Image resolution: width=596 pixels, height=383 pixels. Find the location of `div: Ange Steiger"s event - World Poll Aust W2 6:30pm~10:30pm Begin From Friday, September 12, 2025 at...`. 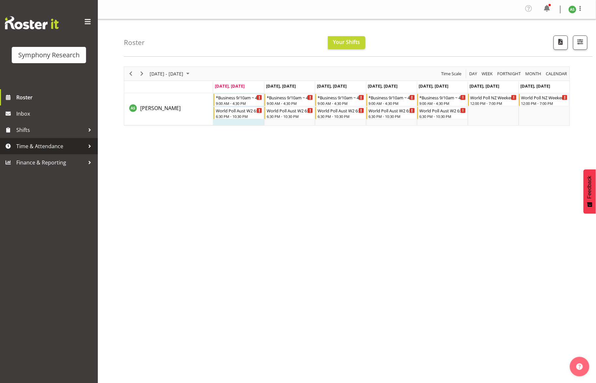

div: Ange Steiger"s event - World Poll Aust W2 6:30pm~10:30pm Begin From Friday, September 12, 2025 at... is located at coordinates (442, 113).